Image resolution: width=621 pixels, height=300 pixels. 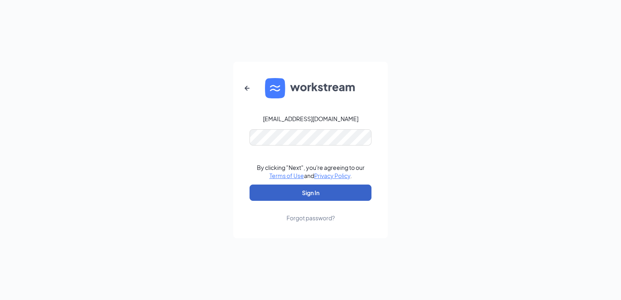 I want to click on a: Privacy Policy, so click(x=332, y=175).